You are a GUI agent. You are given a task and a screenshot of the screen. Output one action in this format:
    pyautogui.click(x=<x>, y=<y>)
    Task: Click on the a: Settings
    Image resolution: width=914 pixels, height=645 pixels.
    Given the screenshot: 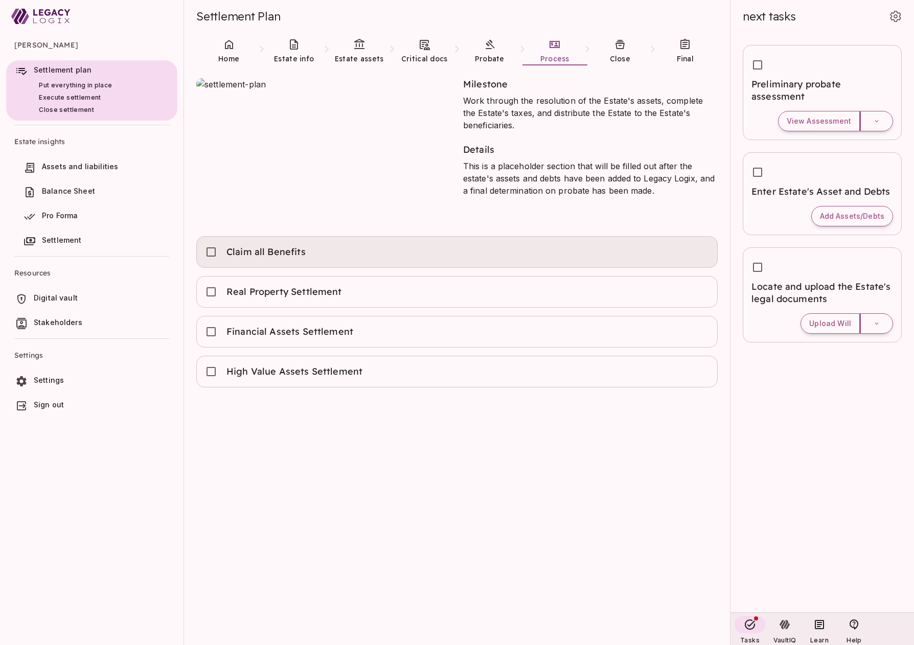 What is the action you would take?
    pyautogui.click(x=92, y=382)
    